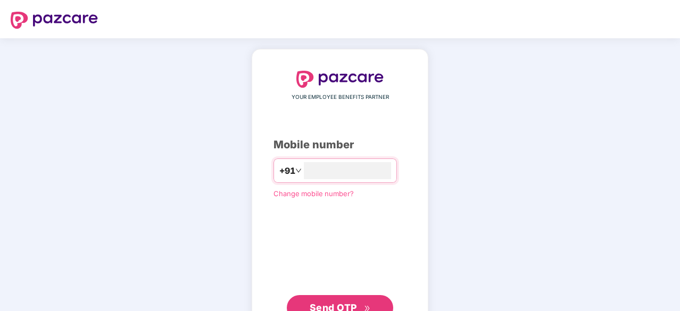 The width and height of the screenshot is (680, 311). What do you see at coordinates (340, 145) in the screenshot?
I see `div: Mobile number` at bounding box center [340, 145].